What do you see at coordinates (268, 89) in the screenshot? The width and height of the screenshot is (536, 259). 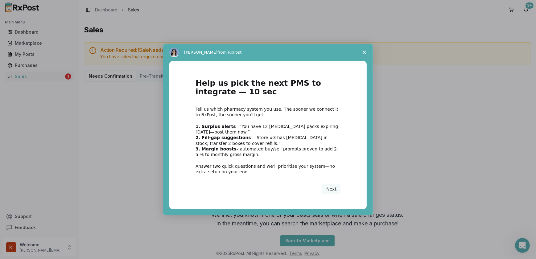 I see `h1: Help us pick the next PMS to integrate — 10 sec` at bounding box center [268, 89].